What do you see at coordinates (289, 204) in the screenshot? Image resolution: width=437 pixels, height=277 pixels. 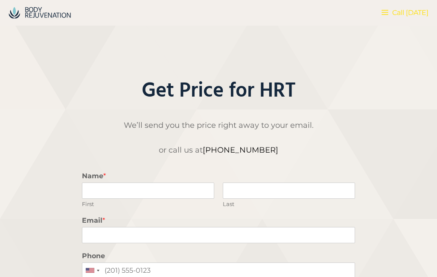 I see `label: Last` at bounding box center [289, 204].